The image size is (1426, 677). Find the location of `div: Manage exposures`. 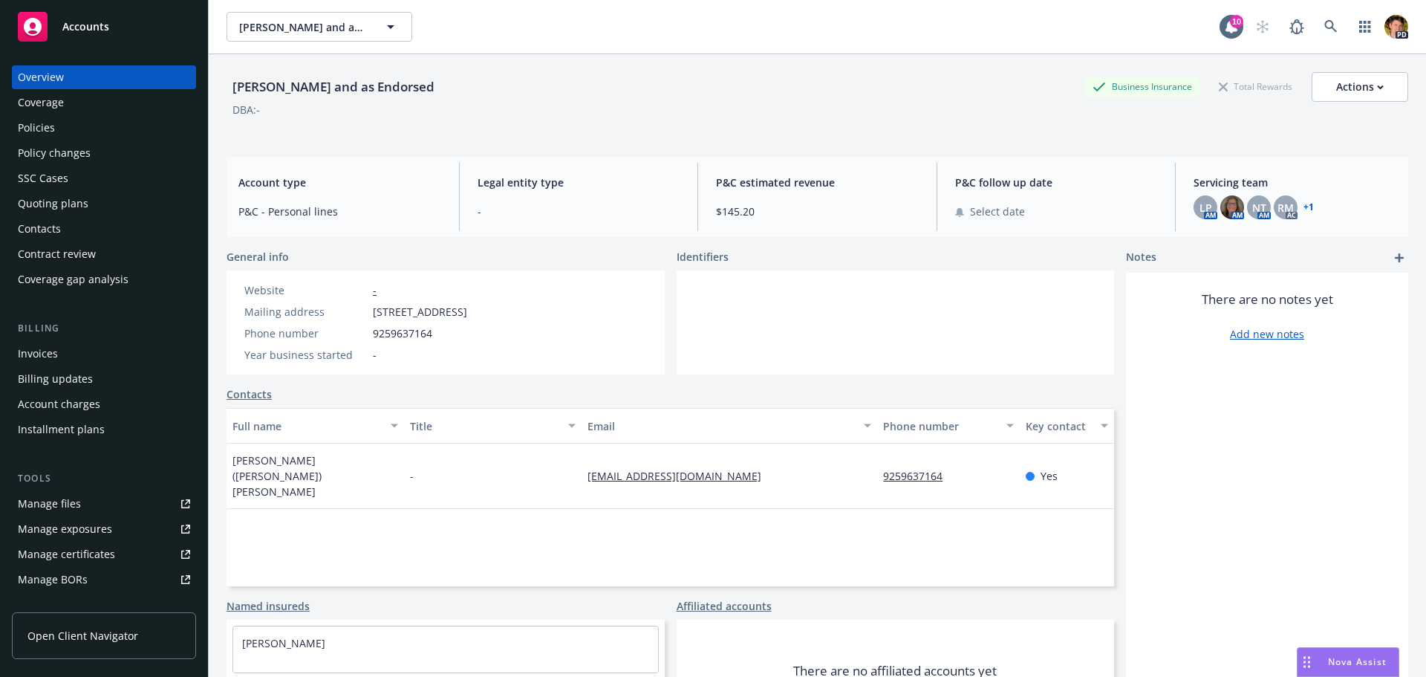

div: Manage exposures is located at coordinates (65, 529).